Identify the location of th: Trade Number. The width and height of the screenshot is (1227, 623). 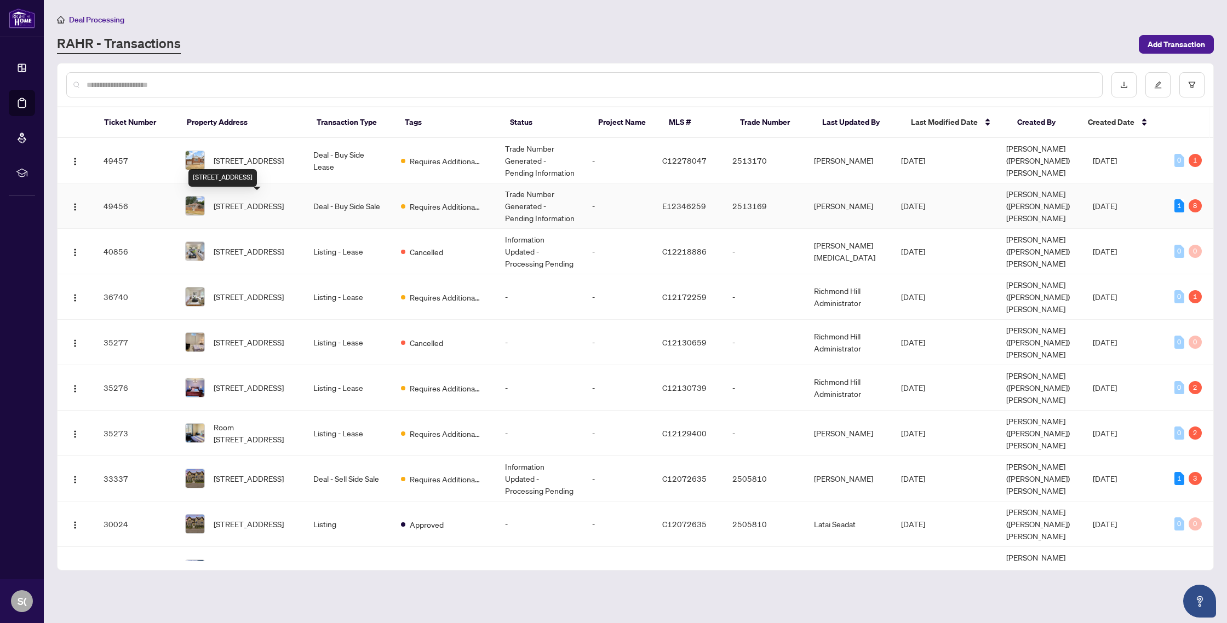
(772, 123).